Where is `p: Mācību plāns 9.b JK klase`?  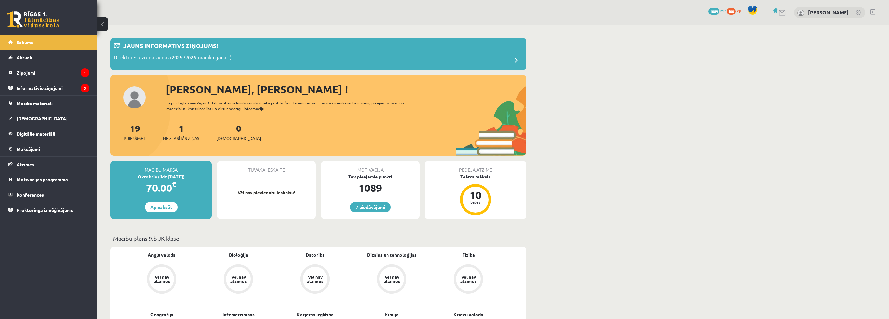 p: Mācību plāns 9.b JK klase is located at coordinates (318, 238).